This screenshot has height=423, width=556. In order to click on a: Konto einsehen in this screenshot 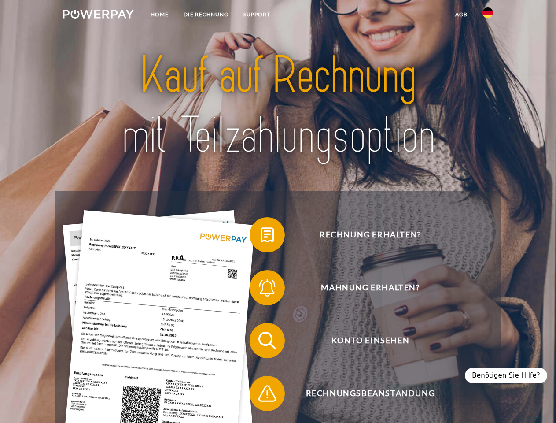, I will do `click(364, 340)`.